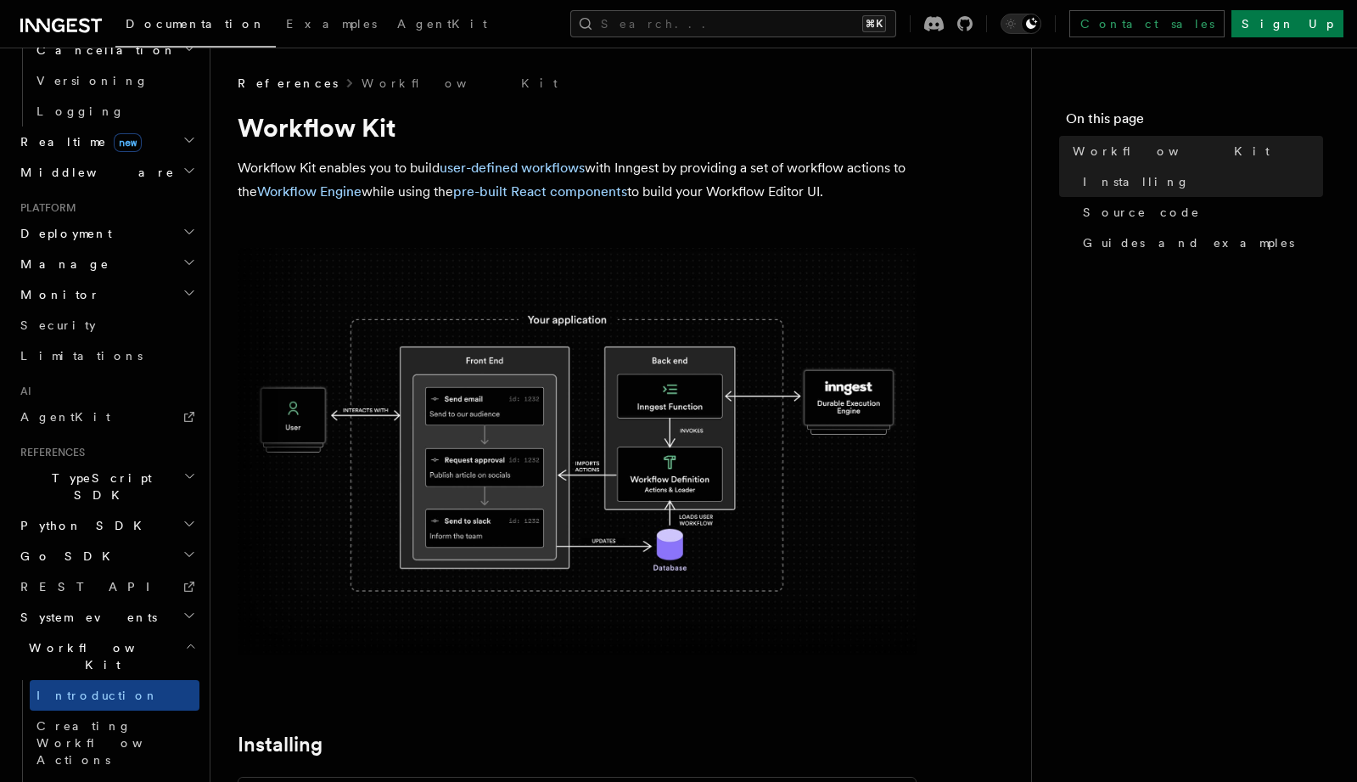 This screenshot has height=782, width=1357. Describe the element at coordinates (93, 586) in the screenshot. I see `span: REST API` at that location.